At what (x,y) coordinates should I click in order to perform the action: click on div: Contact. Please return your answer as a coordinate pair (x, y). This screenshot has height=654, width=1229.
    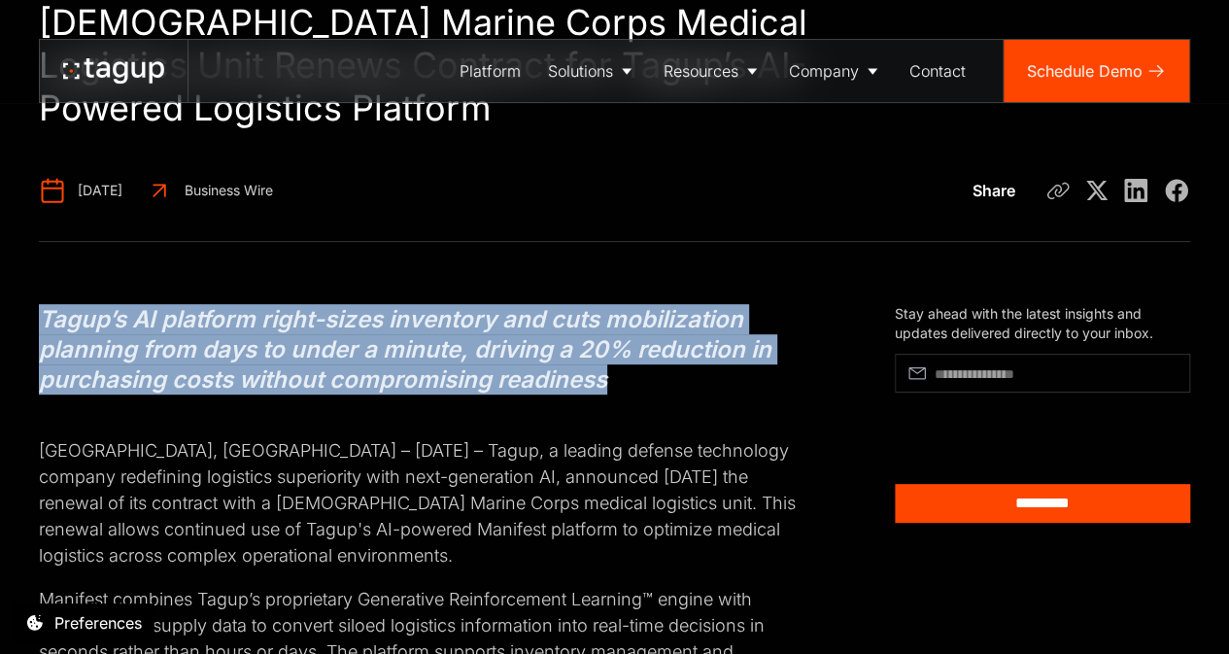
    Looking at the image, I should click on (938, 71).